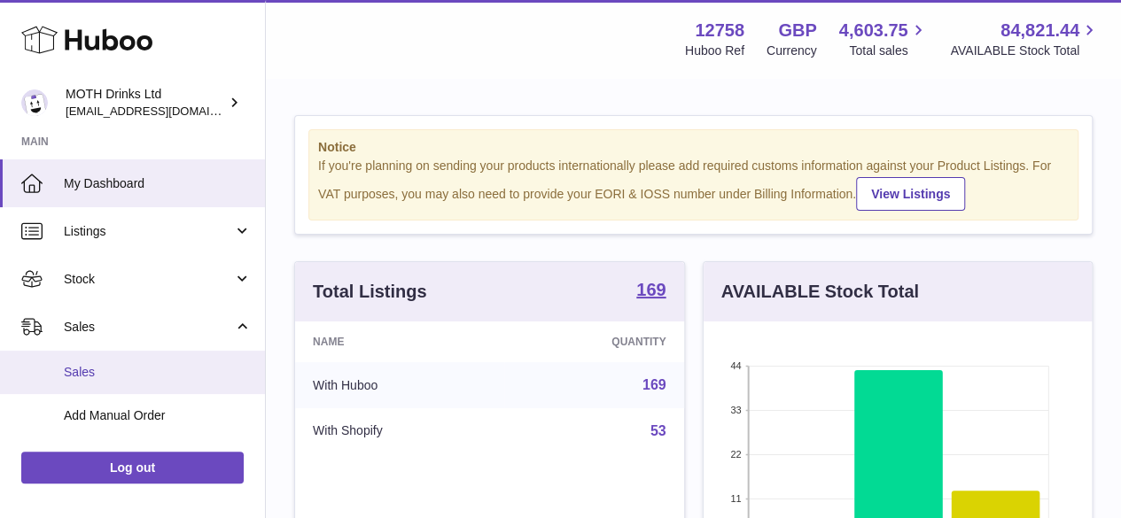  What do you see at coordinates (658, 431) in the screenshot?
I see `a: 53` at bounding box center [658, 431].